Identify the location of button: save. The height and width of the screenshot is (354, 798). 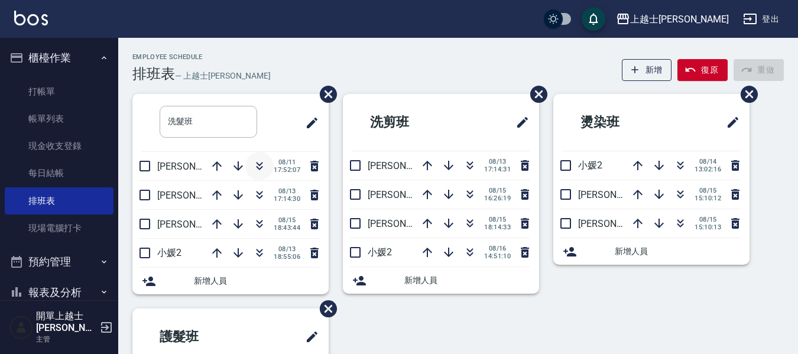
(593, 19).